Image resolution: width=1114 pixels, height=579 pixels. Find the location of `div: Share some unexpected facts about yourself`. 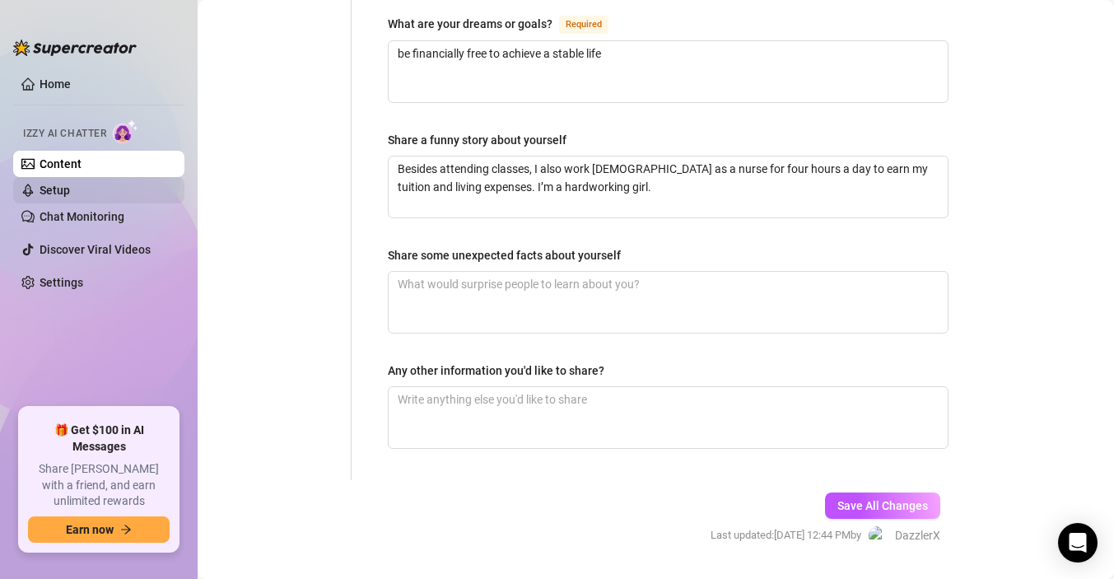

div: Share some unexpected facts about yourself is located at coordinates (504, 255).